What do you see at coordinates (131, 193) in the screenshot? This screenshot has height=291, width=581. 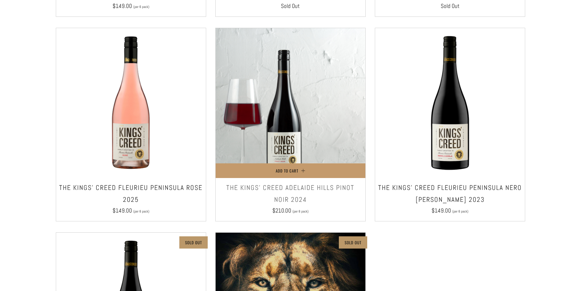 I see `h3: The Kings' Creed Fleurieu Peninsula Rose 2025` at bounding box center [131, 193].